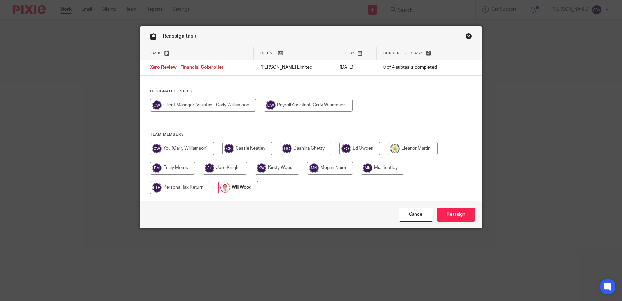 Image resolution: width=622 pixels, height=301 pixels. Describe the element at coordinates (311, 134) in the screenshot. I see `h4: Team members` at that location.